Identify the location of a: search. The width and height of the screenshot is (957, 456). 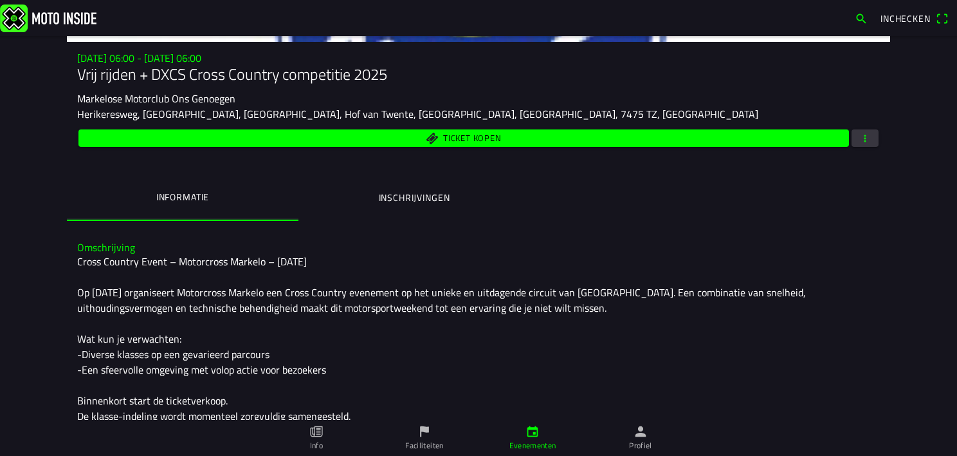
(862, 18).